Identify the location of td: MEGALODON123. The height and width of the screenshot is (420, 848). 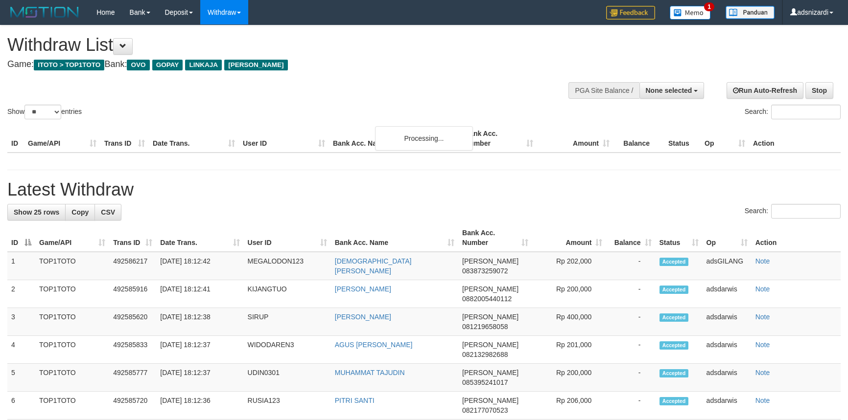
(287, 266).